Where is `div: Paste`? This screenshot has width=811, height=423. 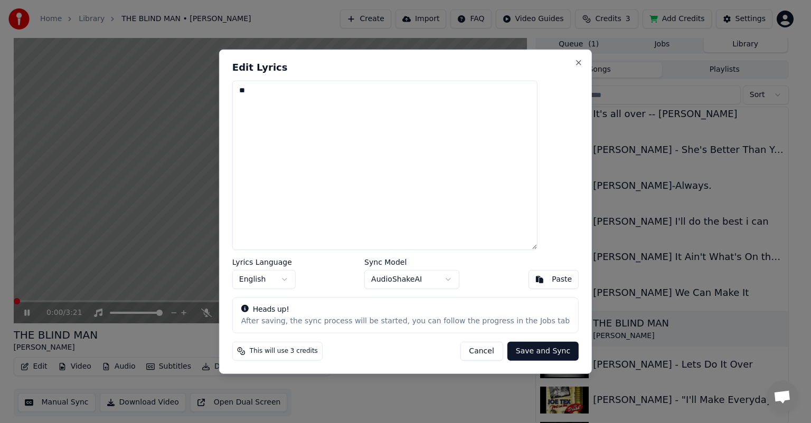
div: Paste is located at coordinates (562, 279).